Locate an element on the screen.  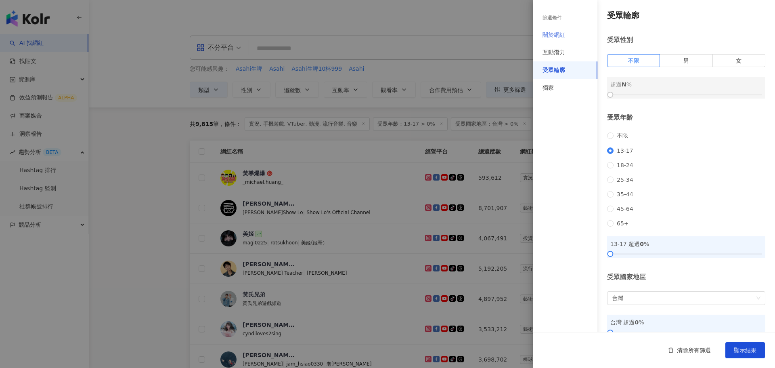
div: 關於網紅 is located at coordinates (554, 35).